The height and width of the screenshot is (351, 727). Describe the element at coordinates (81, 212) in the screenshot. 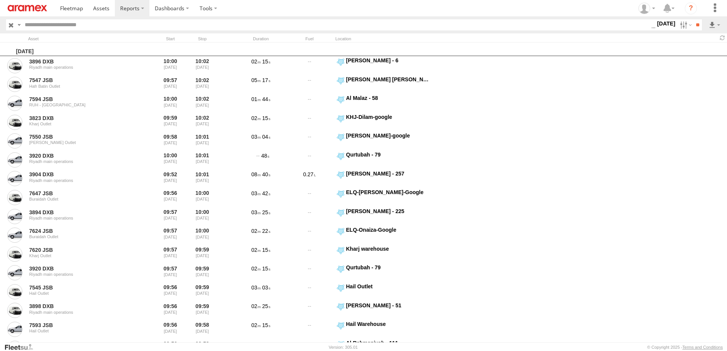

I see `a: 3894 DXB` at that location.